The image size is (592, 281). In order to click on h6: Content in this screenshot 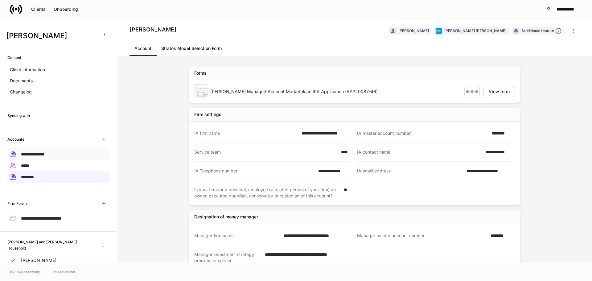, I will do `click(14, 57)`.